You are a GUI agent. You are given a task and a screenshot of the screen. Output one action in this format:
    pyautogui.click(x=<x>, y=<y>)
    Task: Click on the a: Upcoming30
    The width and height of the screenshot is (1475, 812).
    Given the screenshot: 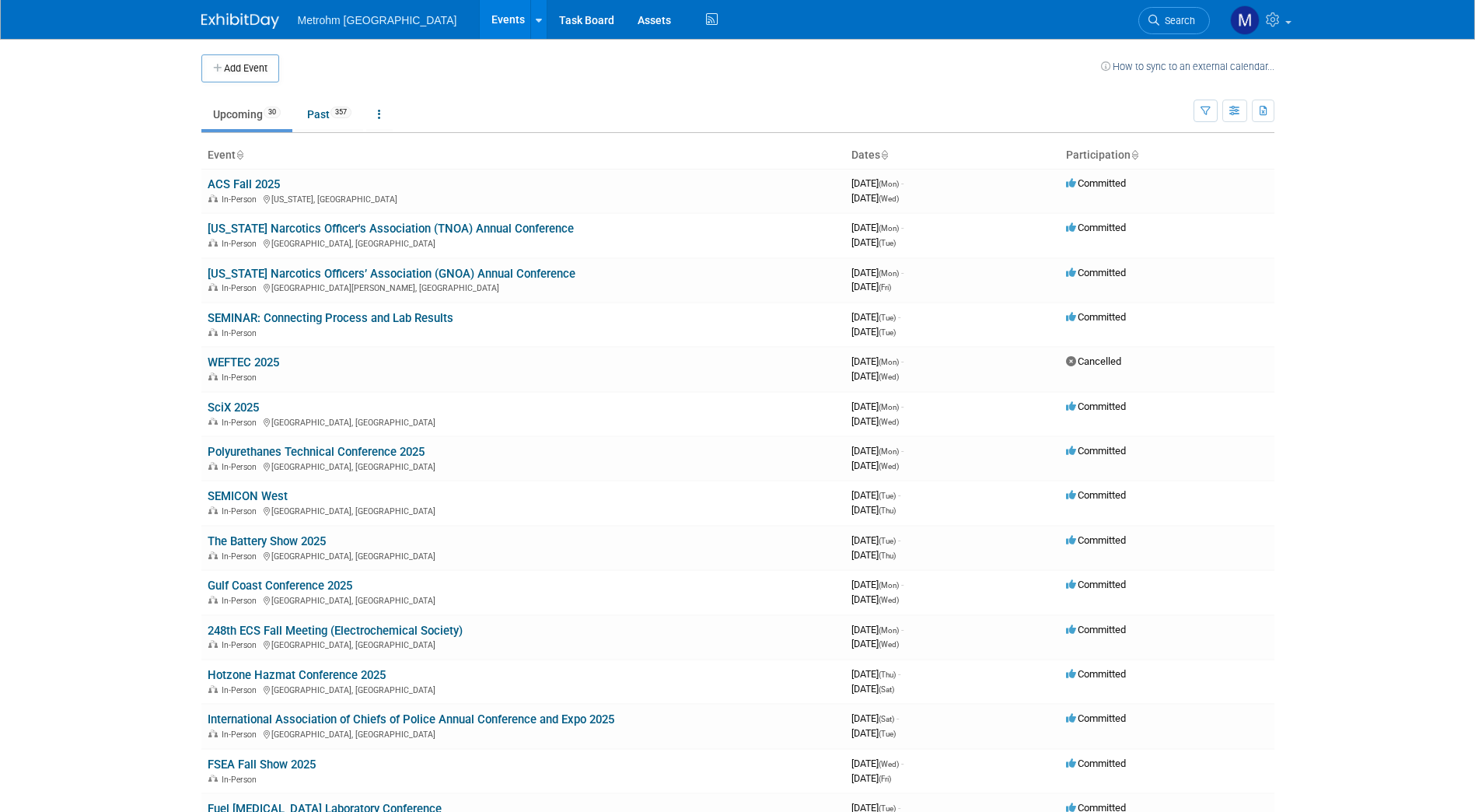 What is the action you would take?
    pyautogui.click(x=247, y=114)
    